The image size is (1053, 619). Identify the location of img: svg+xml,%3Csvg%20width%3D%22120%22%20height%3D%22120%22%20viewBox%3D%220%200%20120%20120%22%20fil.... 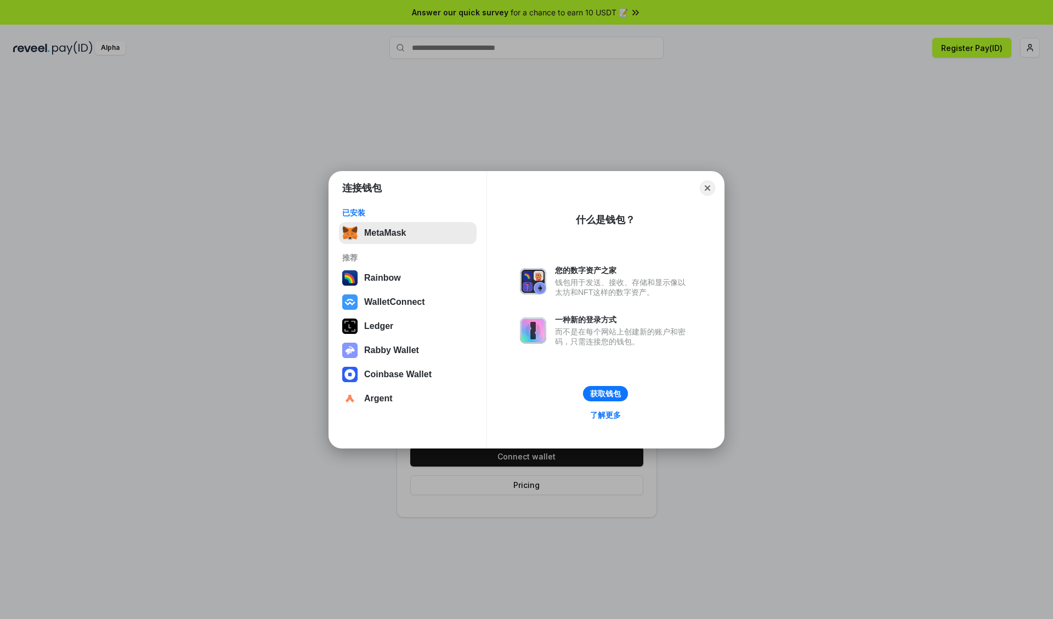
(350, 278).